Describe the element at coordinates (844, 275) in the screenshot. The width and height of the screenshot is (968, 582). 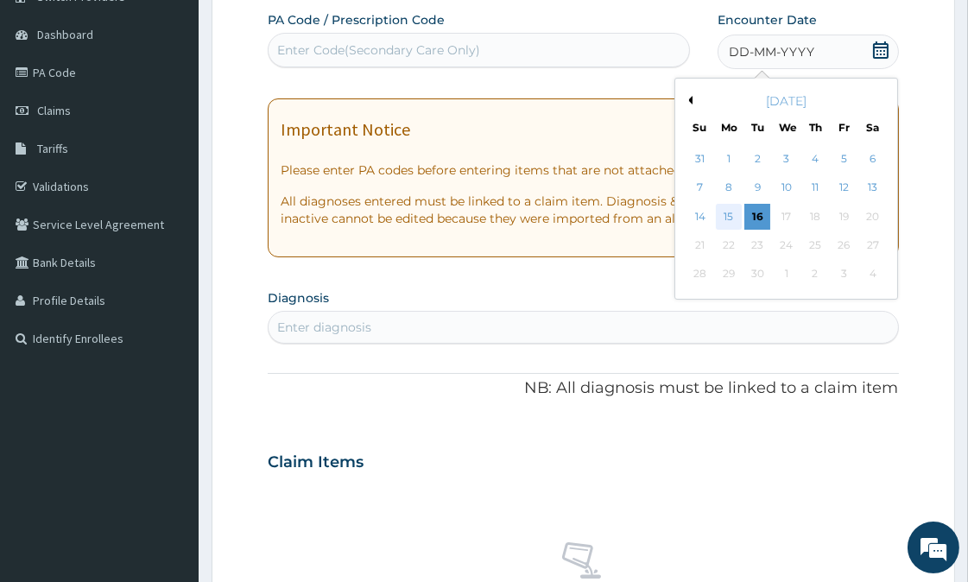
I see `div: Not available Friday, October 3rd, 2025` at that location.